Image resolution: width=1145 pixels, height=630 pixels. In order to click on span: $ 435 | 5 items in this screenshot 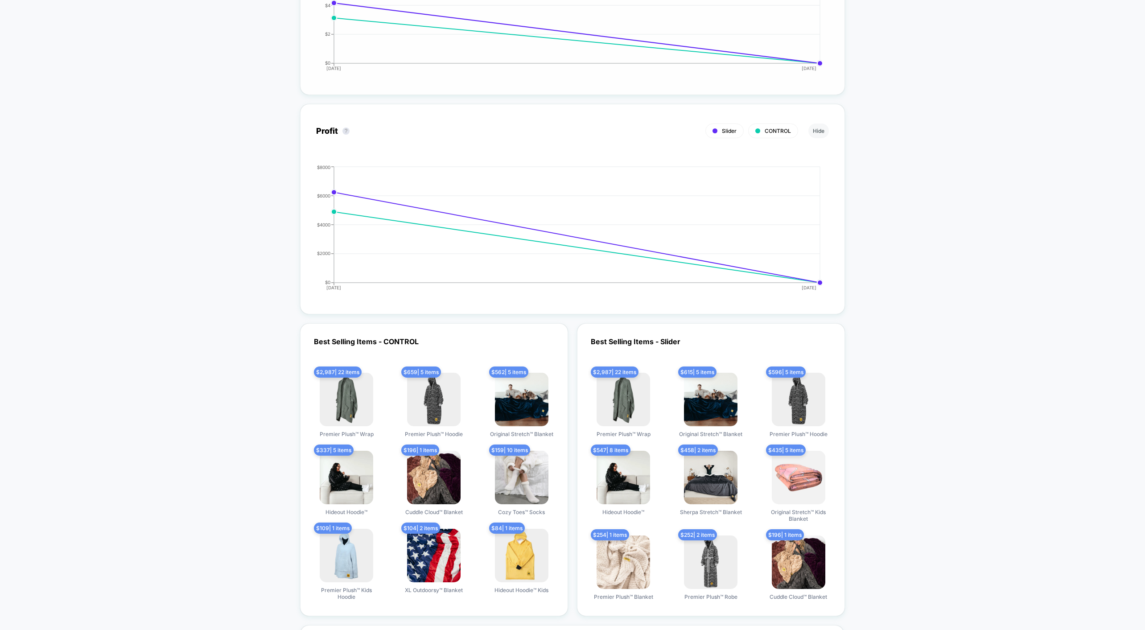, I will do `click(786, 450)`.